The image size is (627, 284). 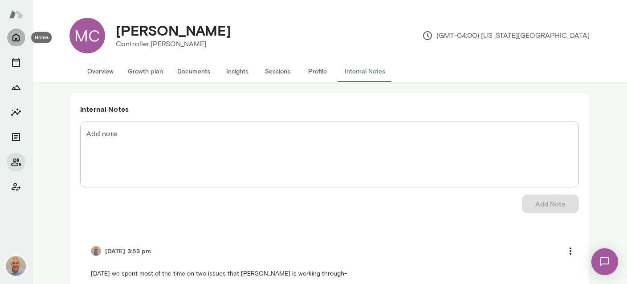 I want to click on button: Internal Notes, so click(x=365, y=71).